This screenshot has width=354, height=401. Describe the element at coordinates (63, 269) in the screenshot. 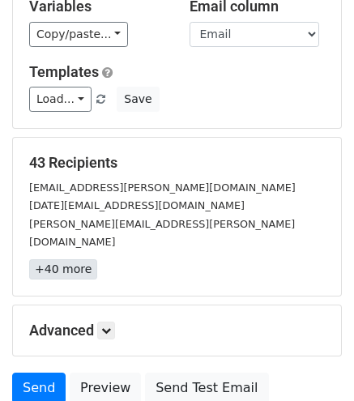

I see `a: +40 more` at that location.